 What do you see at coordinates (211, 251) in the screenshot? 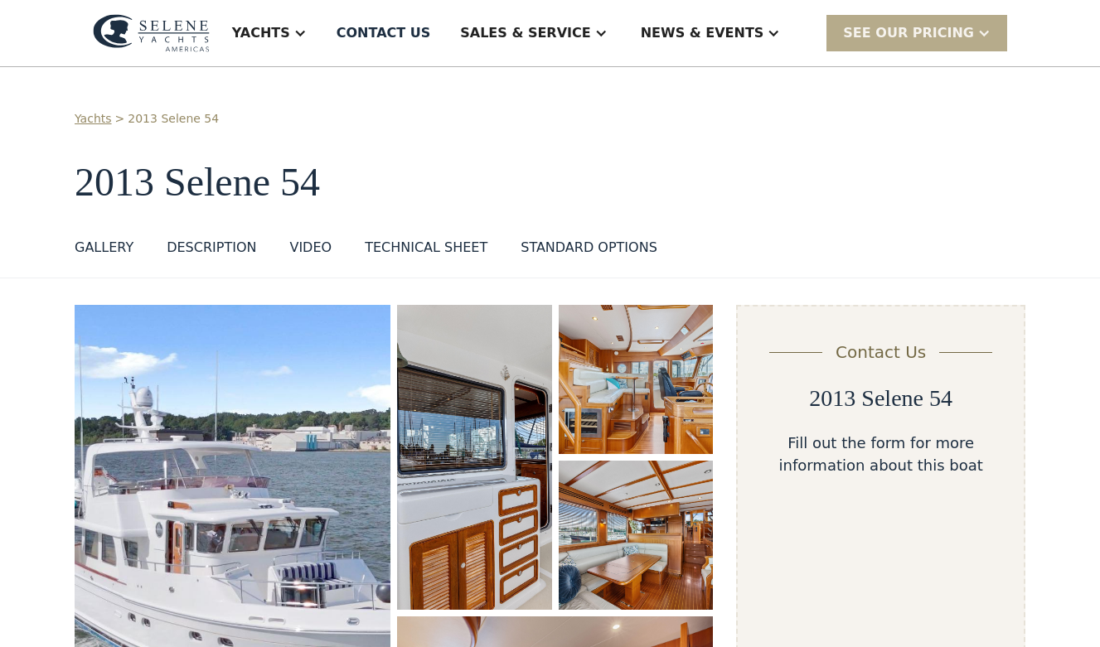
I see `a: DESCRIPTION` at bounding box center [211, 251].